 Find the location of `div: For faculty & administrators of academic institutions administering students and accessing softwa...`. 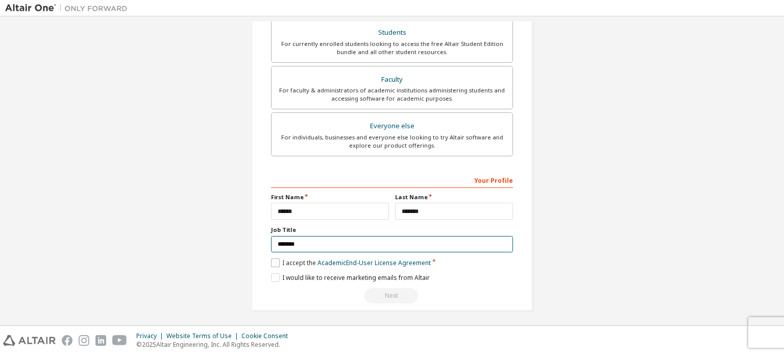

div: For faculty & administrators of academic institutions administering students and accessing softwa... is located at coordinates (392, 94).